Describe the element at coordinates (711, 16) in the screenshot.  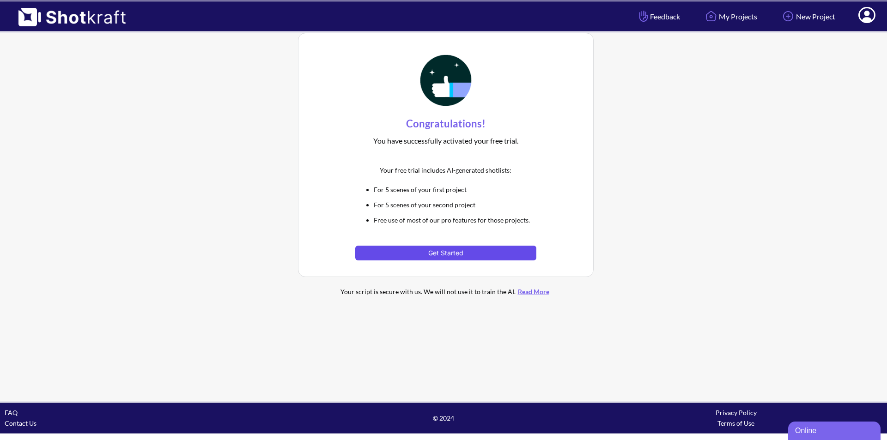
I see `img: Home Icon` at that location.